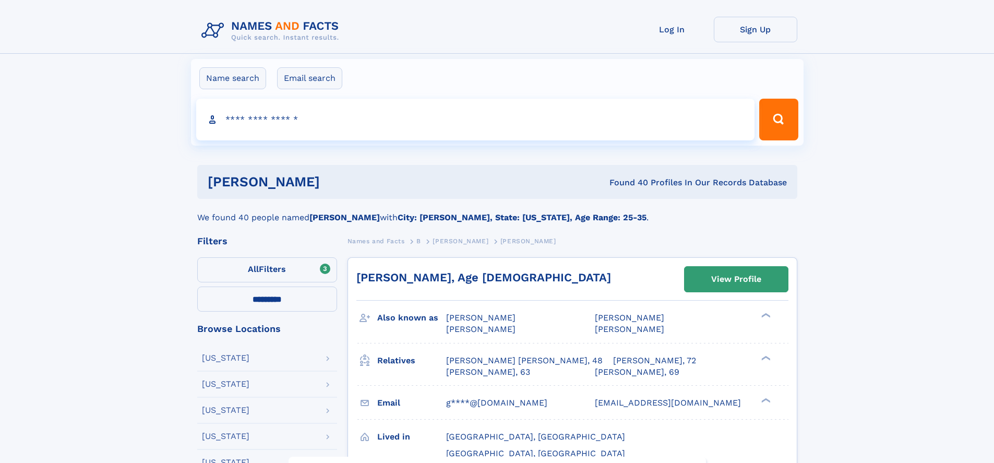 This screenshot has height=463, width=994. What do you see at coordinates (376, 241) in the screenshot?
I see `a: Names and Facts` at bounding box center [376, 241].